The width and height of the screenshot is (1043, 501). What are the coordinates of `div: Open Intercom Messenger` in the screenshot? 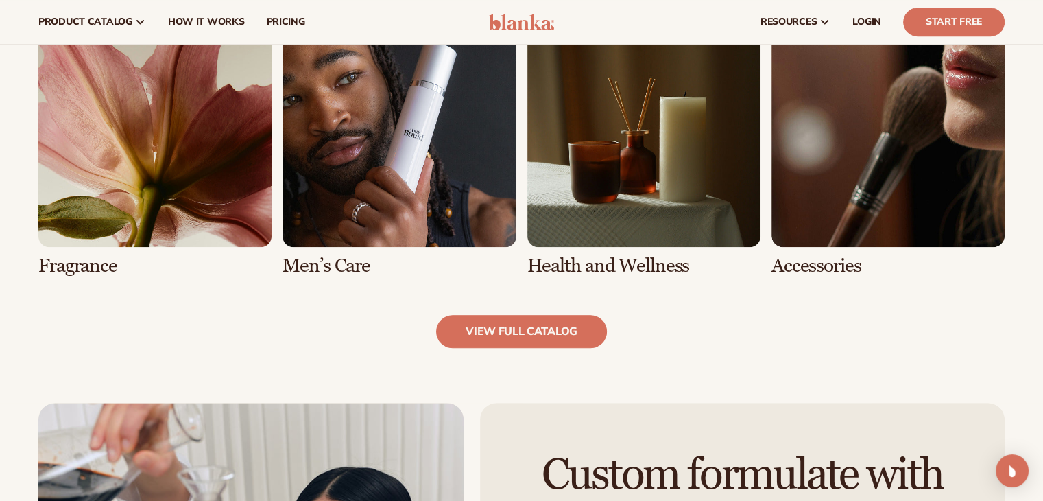 It's located at (1013, 471).